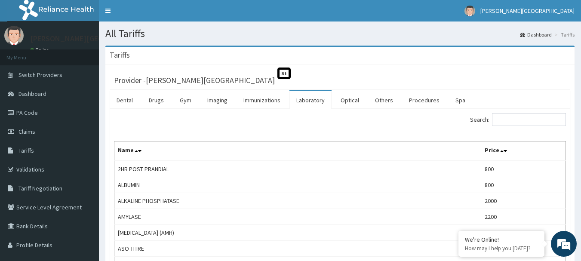  Describe the element at coordinates (40, 75) in the screenshot. I see `span: Switch Providers` at that location.